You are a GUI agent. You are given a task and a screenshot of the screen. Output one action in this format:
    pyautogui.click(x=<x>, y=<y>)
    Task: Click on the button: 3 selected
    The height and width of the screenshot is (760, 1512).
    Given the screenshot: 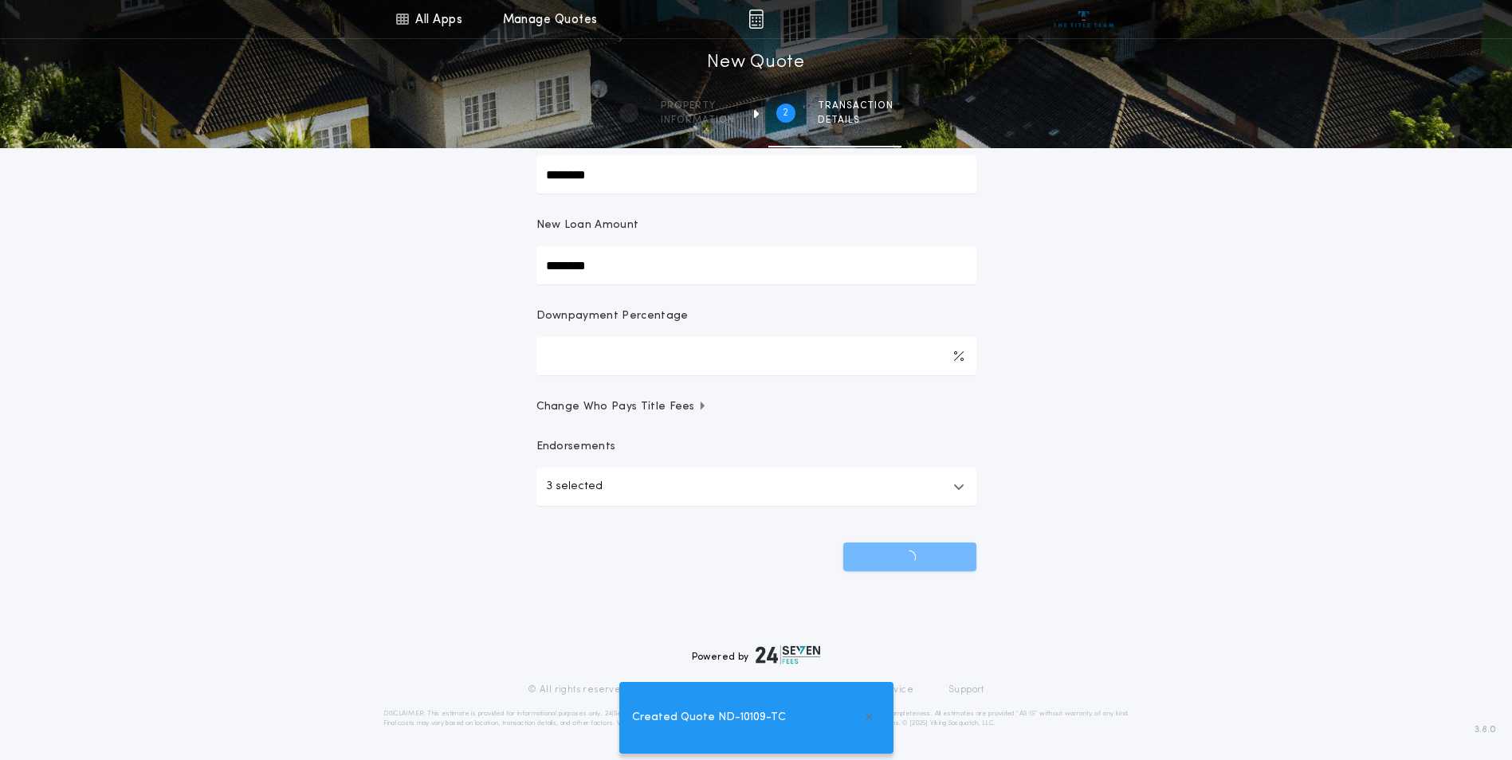 What is the action you would take?
    pyautogui.click(x=756, y=487)
    